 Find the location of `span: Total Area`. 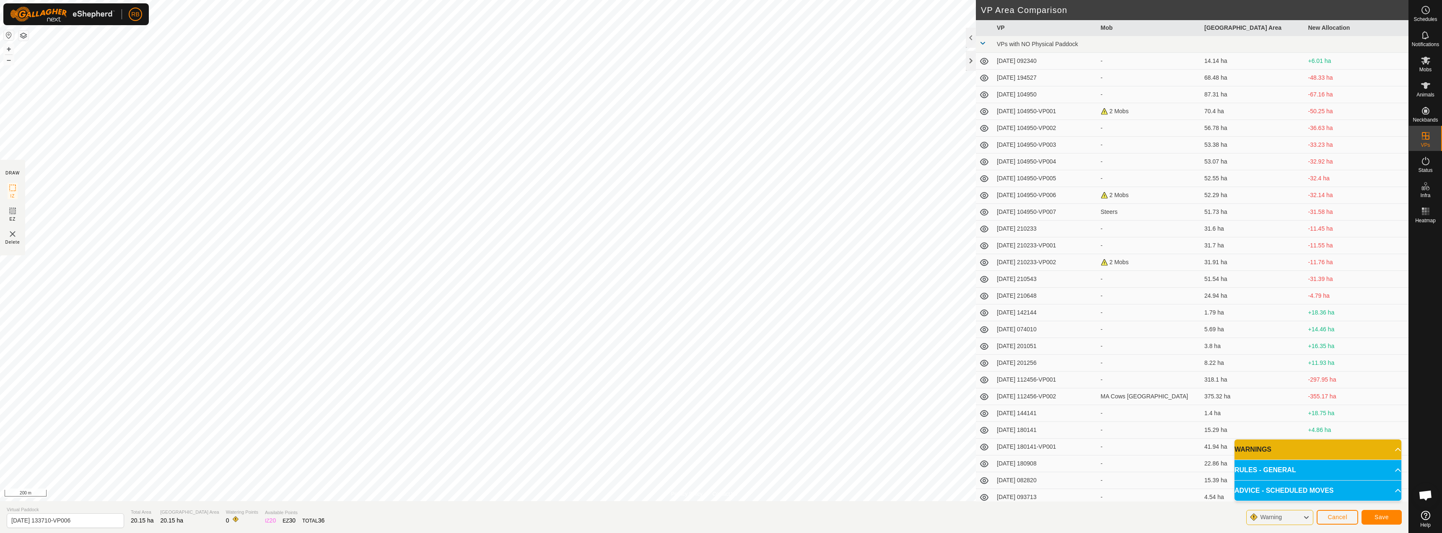

span: Total Area is located at coordinates (142, 512).